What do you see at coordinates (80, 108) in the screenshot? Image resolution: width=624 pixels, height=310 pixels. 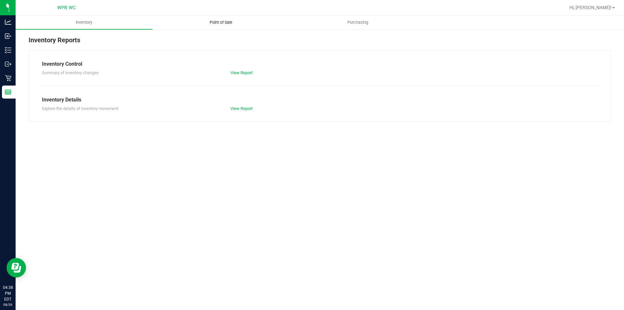 I see `span: Explore the details of inventory movement` at bounding box center [80, 108].